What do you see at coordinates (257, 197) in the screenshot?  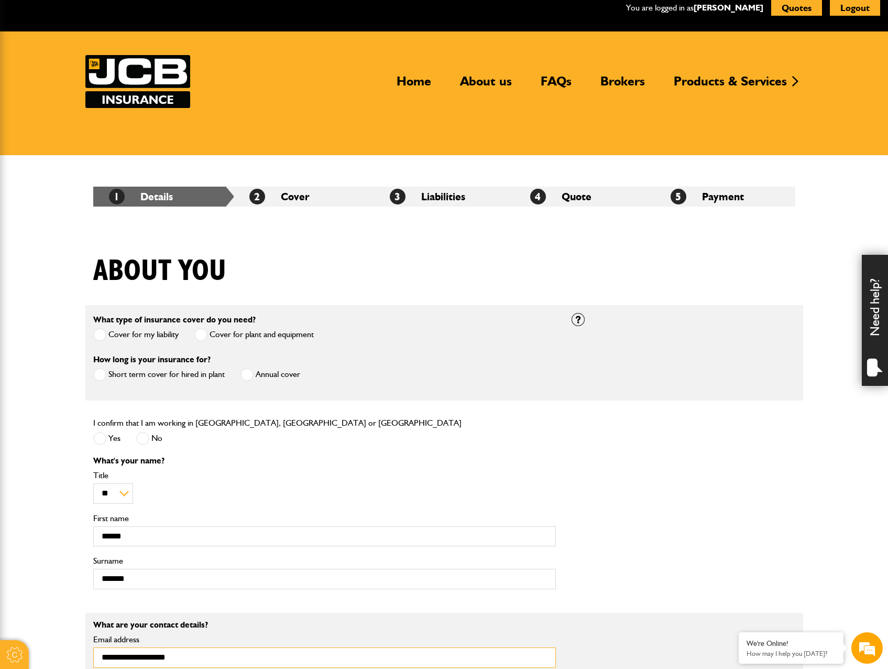 I see `span: 2` at bounding box center [257, 197].